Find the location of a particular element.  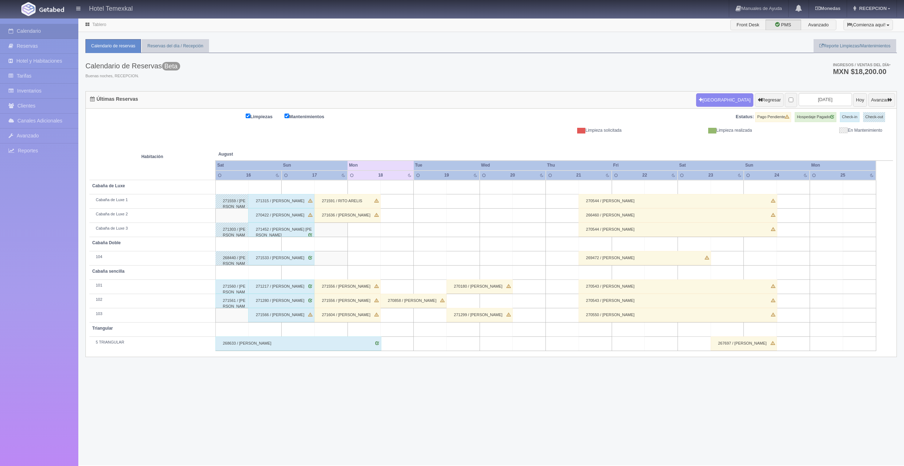

div: 21 is located at coordinates (578, 175).